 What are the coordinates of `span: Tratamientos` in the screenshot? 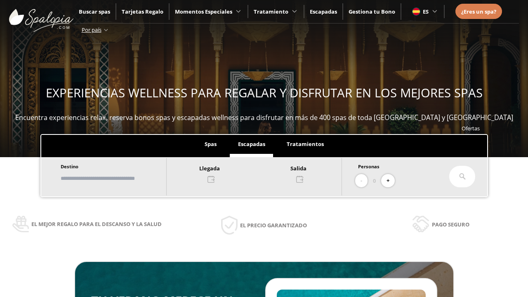 It's located at (305, 144).